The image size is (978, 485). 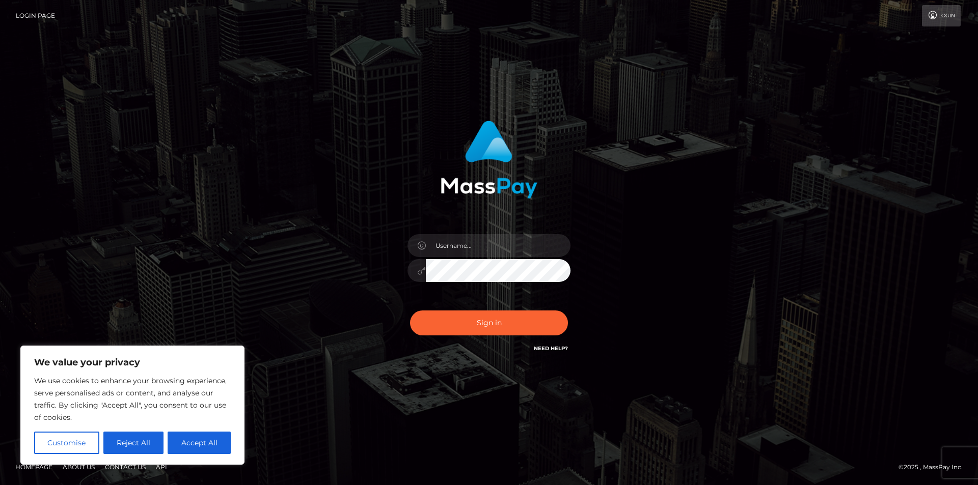 What do you see at coordinates (489, 159) in the screenshot?
I see `img: MassPay Login` at bounding box center [489, 159].